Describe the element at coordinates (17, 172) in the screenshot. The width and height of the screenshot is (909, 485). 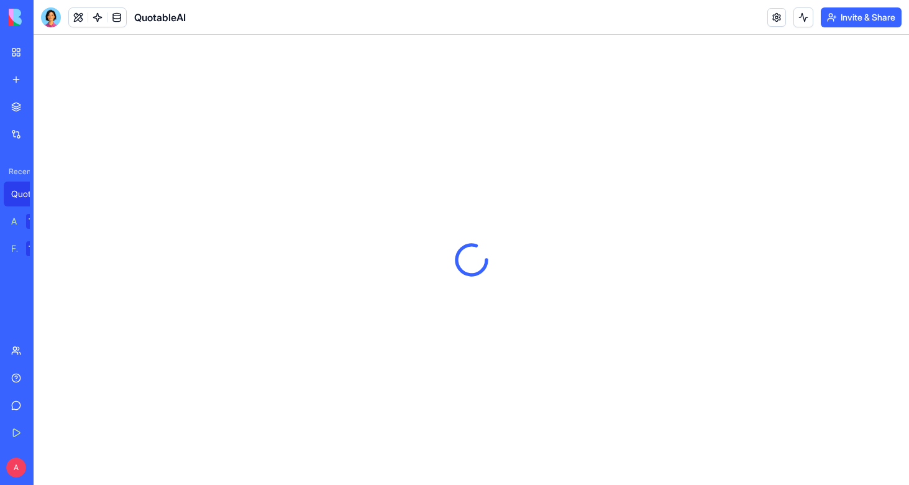
I see `span: Recent` at that location.